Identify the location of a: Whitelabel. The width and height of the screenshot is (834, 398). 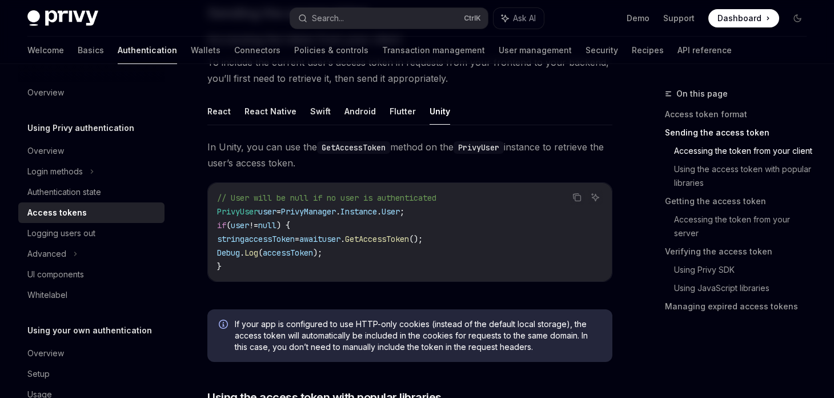
(91, 295).